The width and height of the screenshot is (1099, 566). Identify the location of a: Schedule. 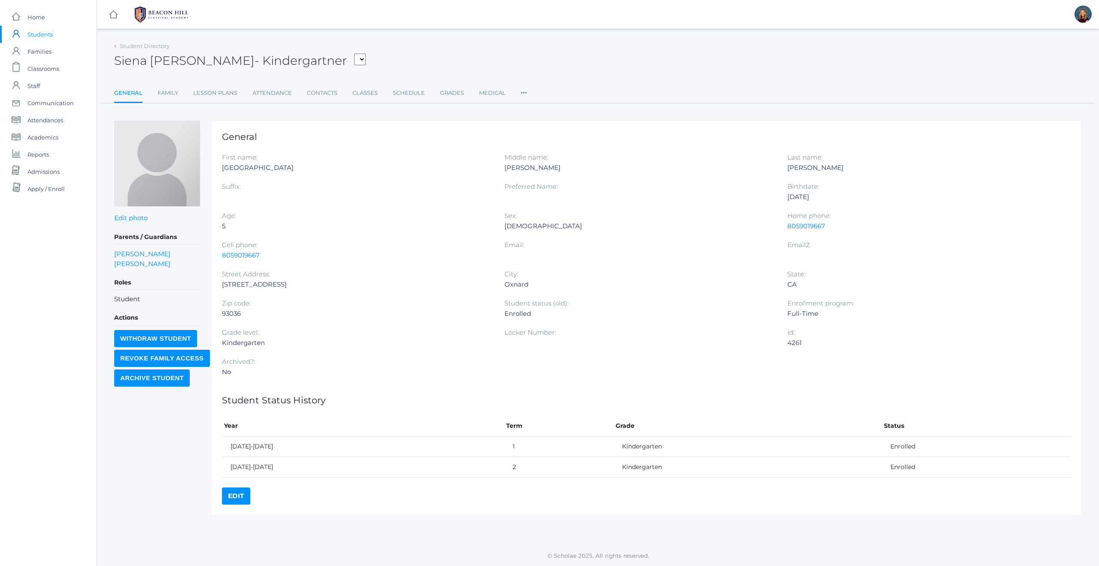
(409, 93).